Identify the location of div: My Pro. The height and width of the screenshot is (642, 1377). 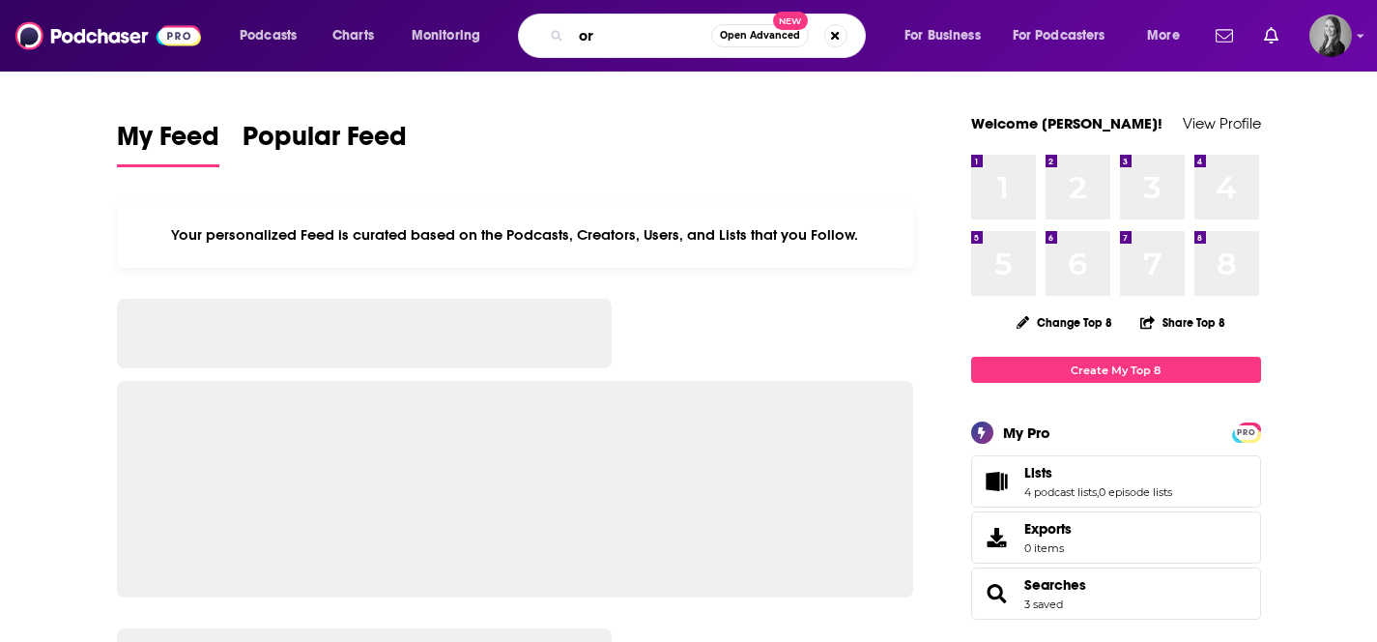
(1026, 432).